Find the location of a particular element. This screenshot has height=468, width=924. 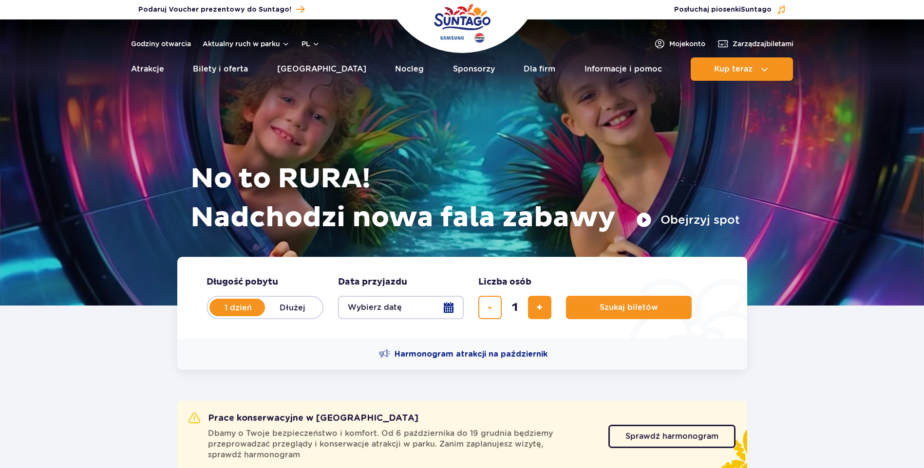

a: Nocleg is located at coordinates (409, 69).